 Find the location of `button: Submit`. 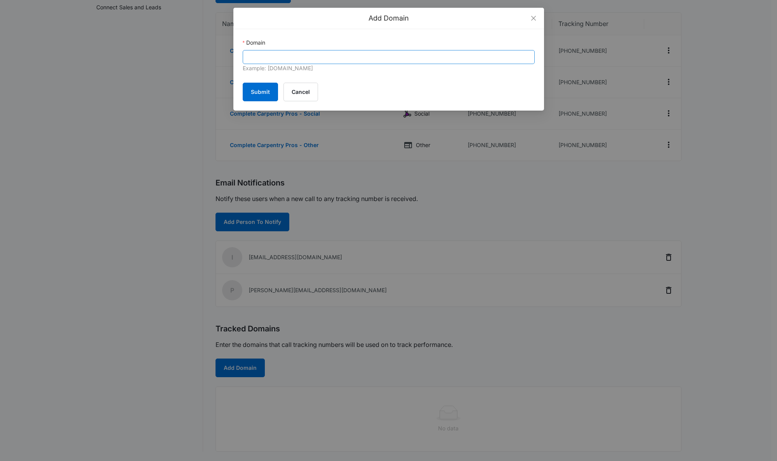

button: Submit is located at coordinates (260, 92).